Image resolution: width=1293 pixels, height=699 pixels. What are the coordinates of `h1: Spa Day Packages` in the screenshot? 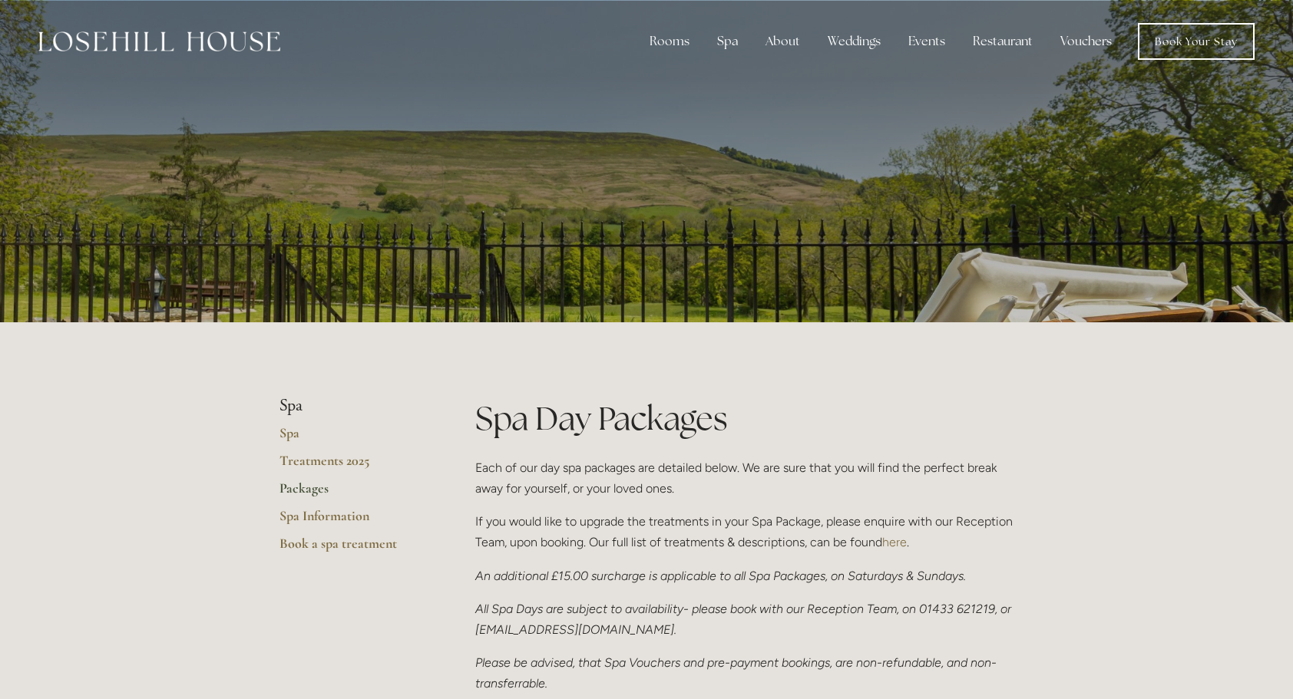 It's located at (744, 418).